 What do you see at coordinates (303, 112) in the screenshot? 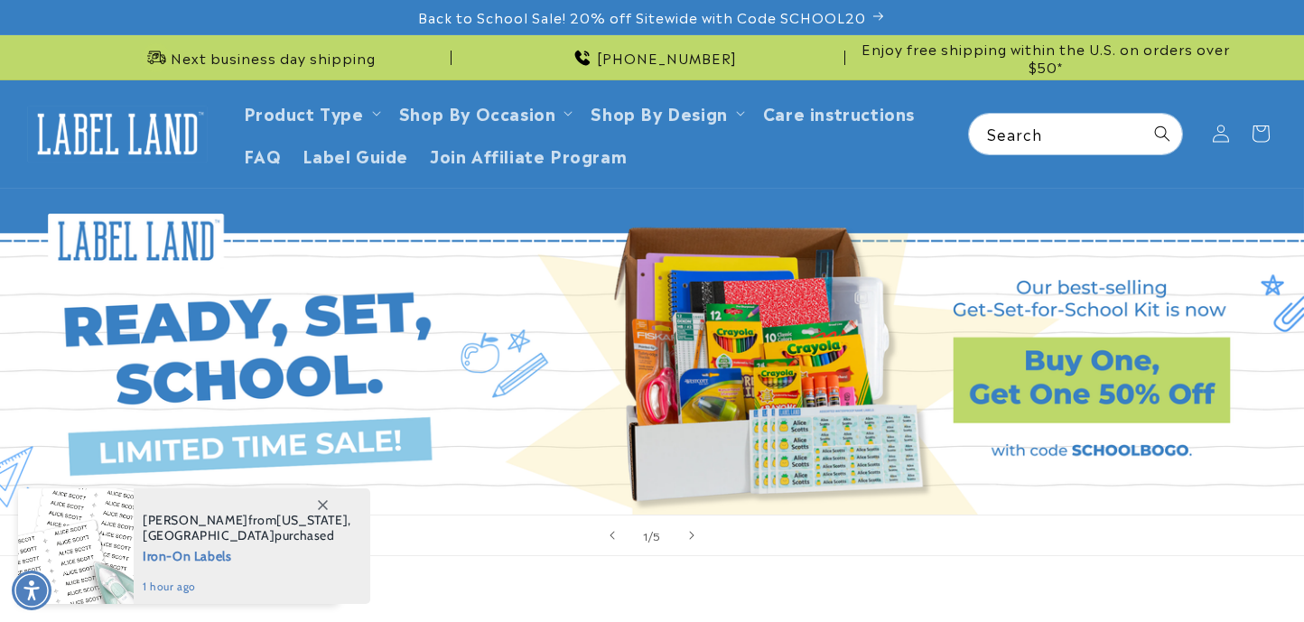
I see `a: Product Type` at bounding box center [303, 112].